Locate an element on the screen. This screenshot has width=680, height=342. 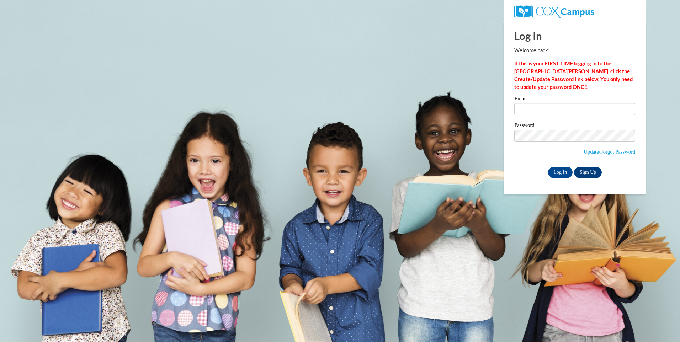
label: Password is located at coordinates (575, 126).